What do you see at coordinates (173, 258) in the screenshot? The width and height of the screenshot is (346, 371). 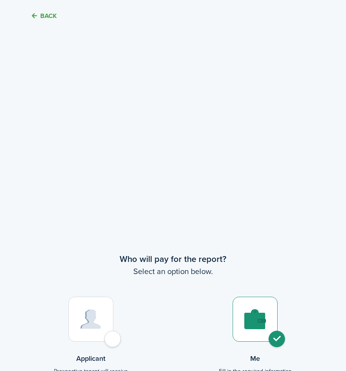 I see `wizard-step-header-title: Who will pay for the report?` at bounding box center [173, 258].